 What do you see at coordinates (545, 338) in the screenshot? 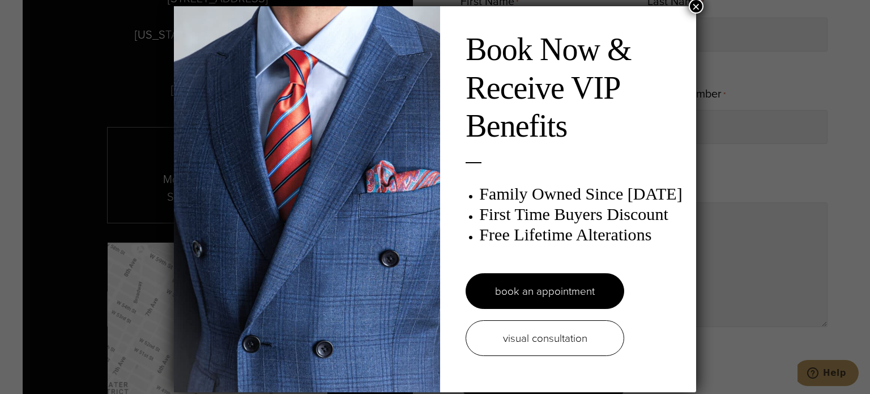
I see `a: visual consultation` at bounding box center [545, 338].